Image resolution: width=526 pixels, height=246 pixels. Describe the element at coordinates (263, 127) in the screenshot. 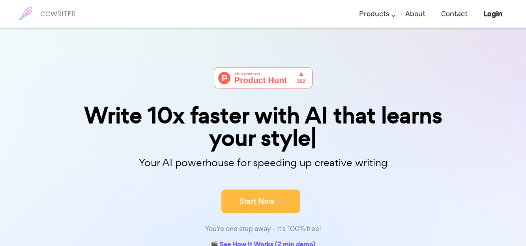

I see `div: Write 10x faster with AI that learns your style` at that location.